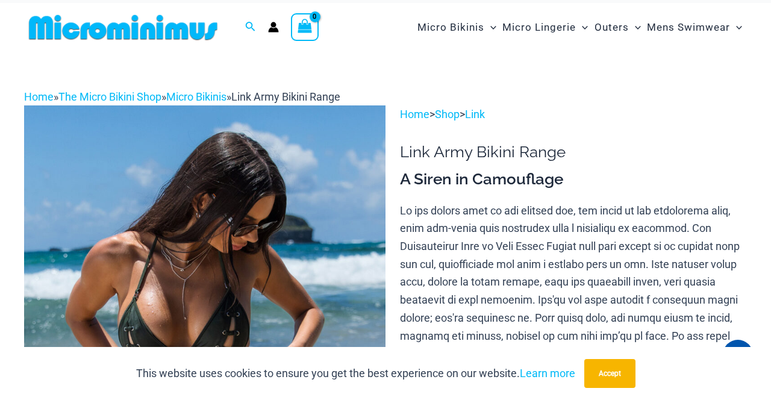  I want to click on a: The Micro Bikini Shop, so click(110, 96).